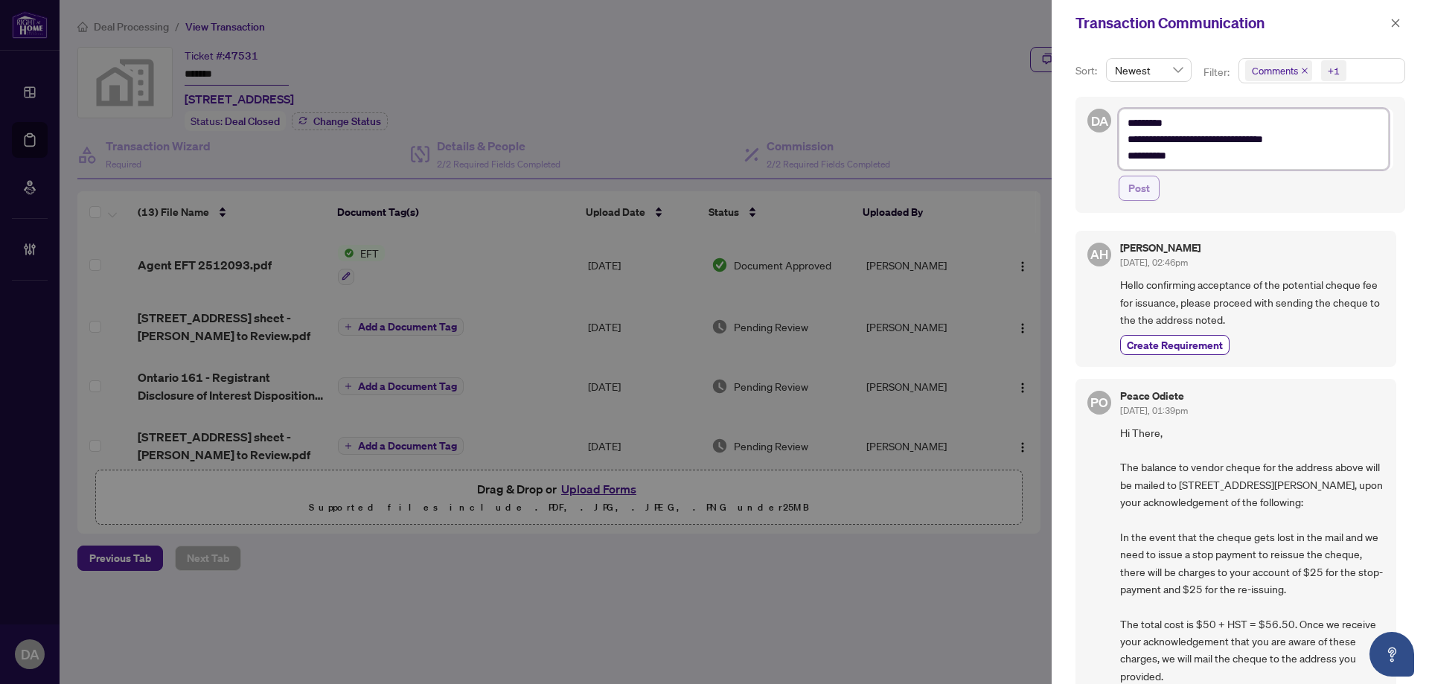  I want to click on span: DA, so click(1099, 121).